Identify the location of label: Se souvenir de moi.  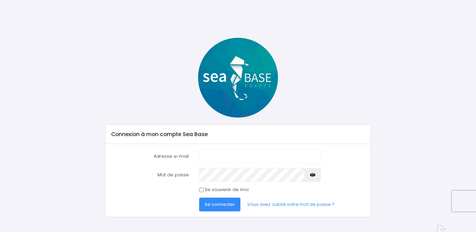
(227, 190).